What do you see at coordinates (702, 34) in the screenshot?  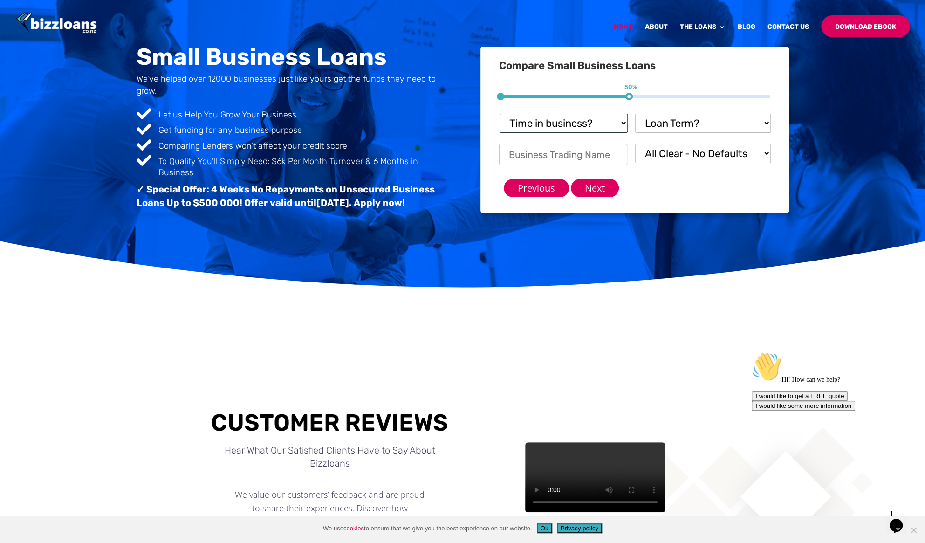 I see `a: The Loans` at bounding box center [702, 34].